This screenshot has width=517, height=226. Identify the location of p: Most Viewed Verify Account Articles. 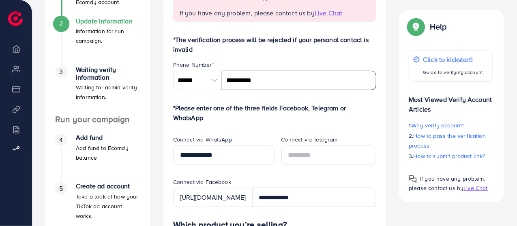
(450, 101).